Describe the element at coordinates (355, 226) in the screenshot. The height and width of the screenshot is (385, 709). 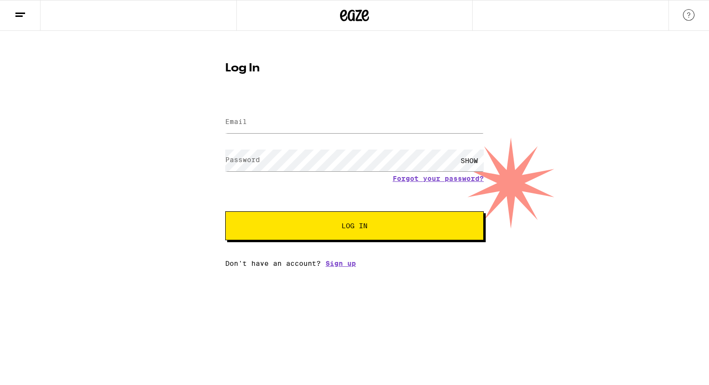
I see `span: Log In` at that location.